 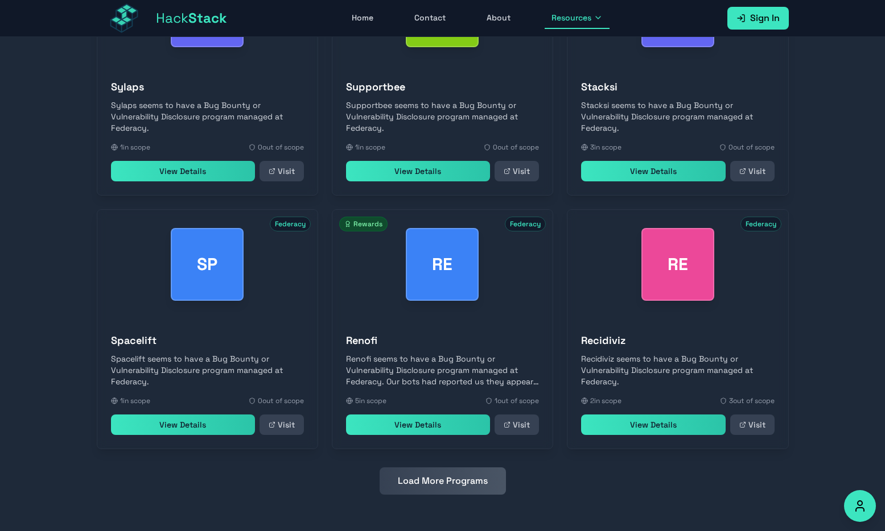 I want to click on a: Home, so click(x=362, y=18).